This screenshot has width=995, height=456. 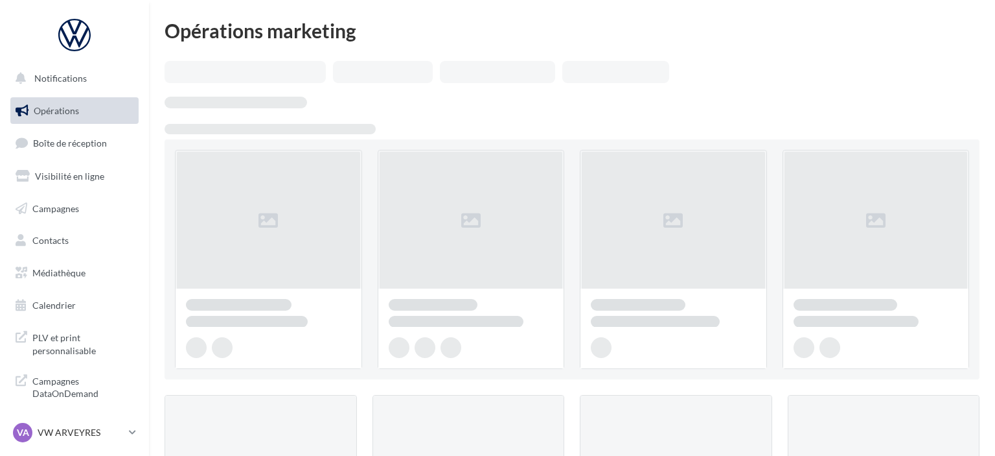 I want to click on span: Campagnes DataOnDemand, so click(x=83, y=386).